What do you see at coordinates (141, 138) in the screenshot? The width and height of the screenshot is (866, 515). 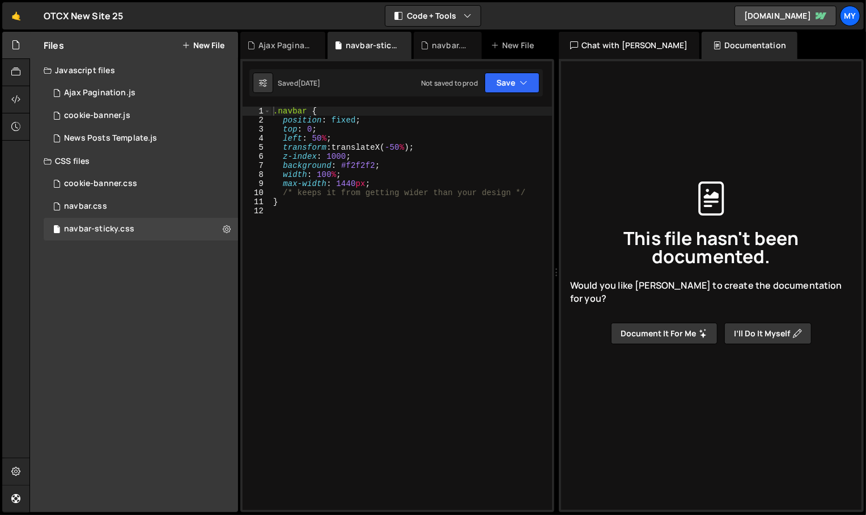 I see `div: 16688/45584.js` at bounding box center [141, 138].